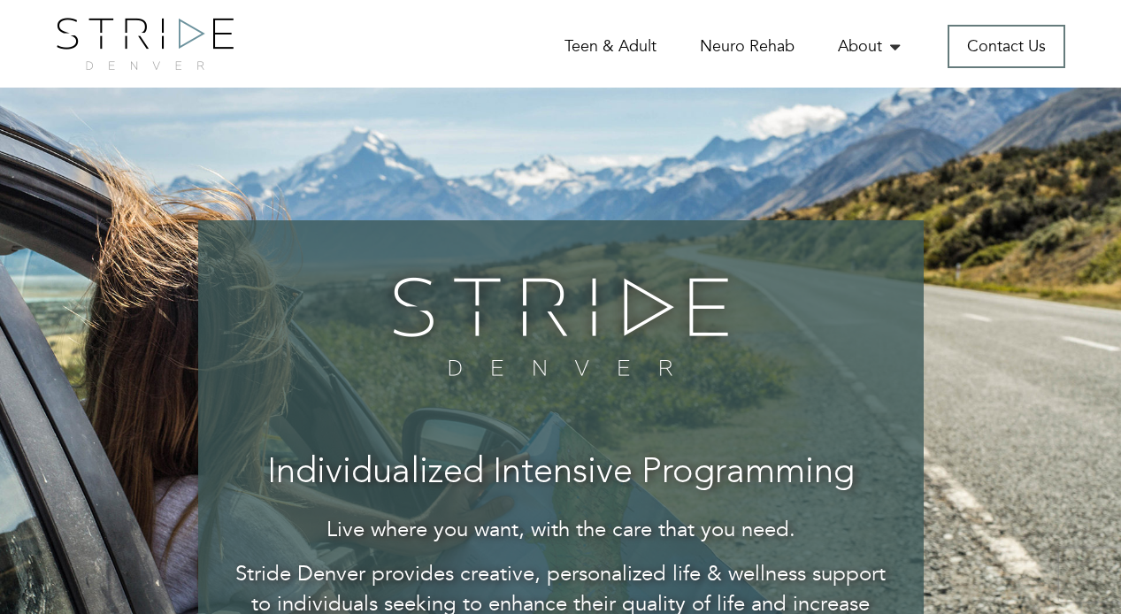 The height and width of the screenshot is (614, 1121). What do you see at coordinates (145, 43) in the screenshot?
I see `img: logo.png` at bounding box center [145, 43].